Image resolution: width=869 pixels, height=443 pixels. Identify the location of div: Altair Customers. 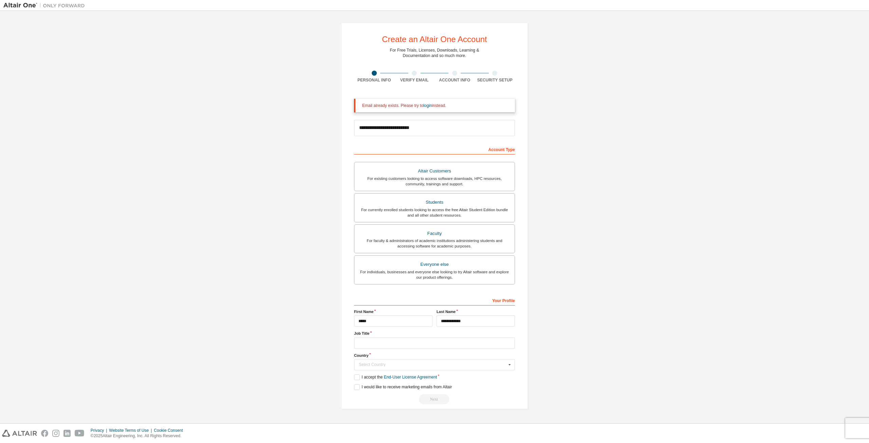
(434, 171).